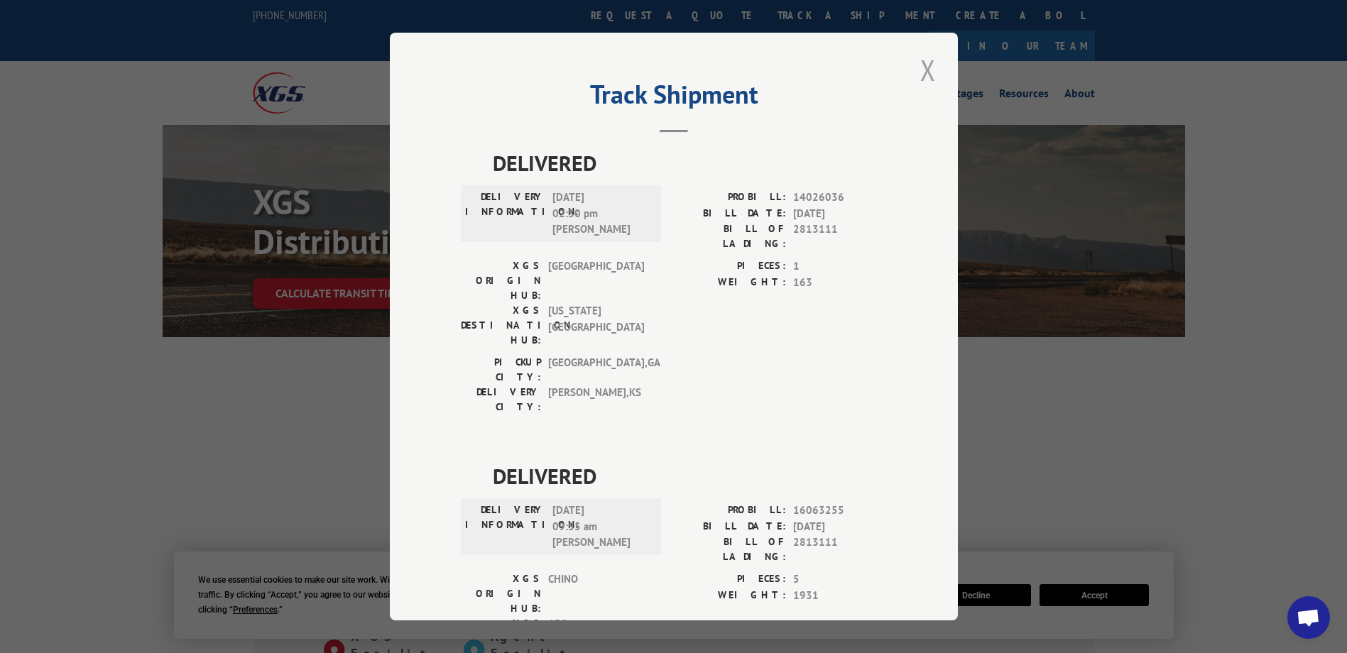  What do you see at coordinates (674, 98) in the screenshot?
I see `h2: Track Shipment` at bounding box center [674, 98].